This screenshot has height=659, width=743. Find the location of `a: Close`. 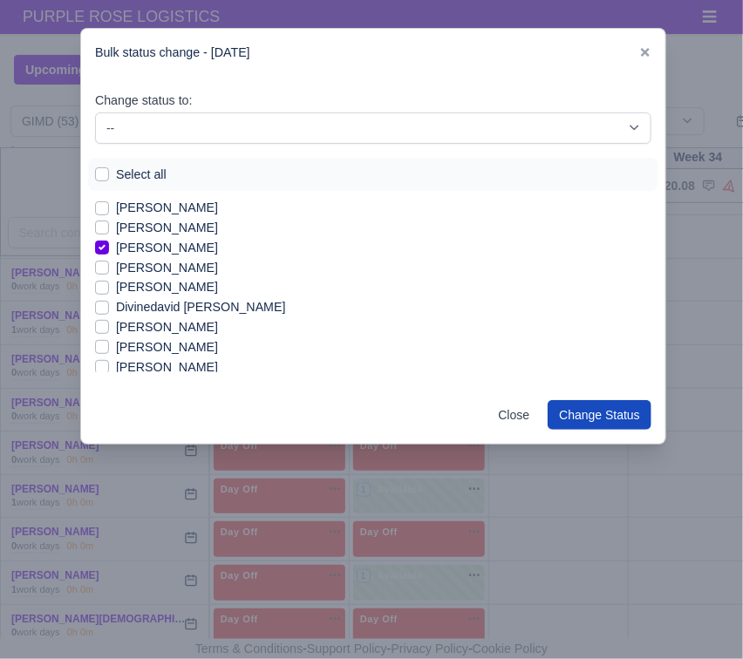

a: Close is located at coordinates (515, 415).